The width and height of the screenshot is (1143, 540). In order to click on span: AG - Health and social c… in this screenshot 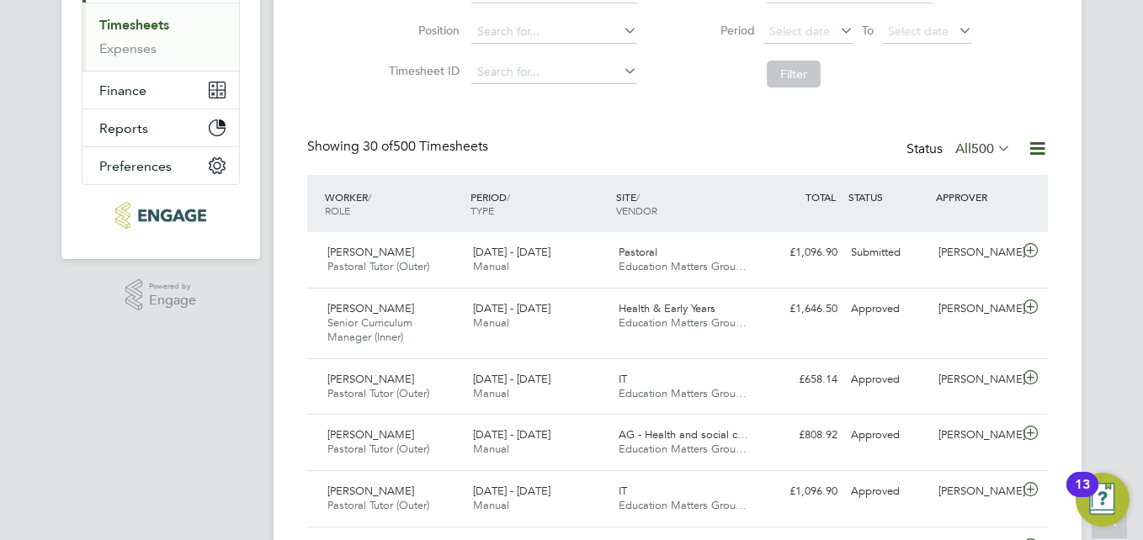, I will do `click(683, 434)`.